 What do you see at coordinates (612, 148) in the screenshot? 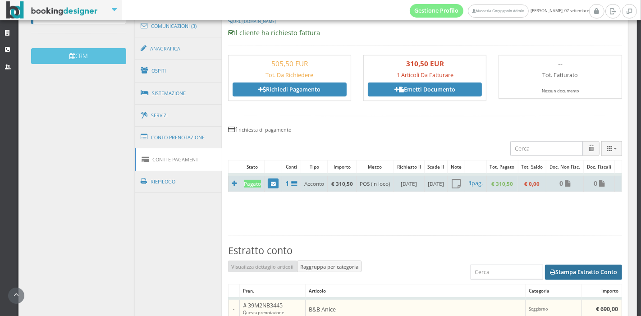
I see `button: Columns` at bounding box center [612, 148].